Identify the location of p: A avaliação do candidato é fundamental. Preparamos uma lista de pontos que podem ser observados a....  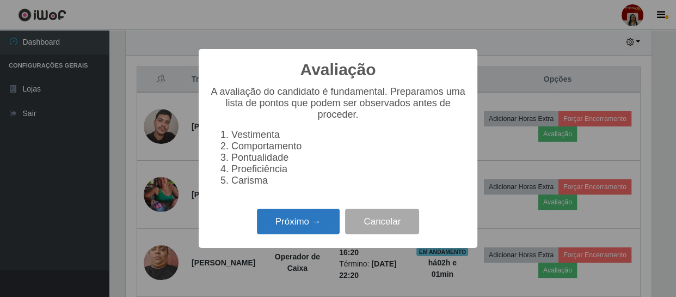
(338, 103).